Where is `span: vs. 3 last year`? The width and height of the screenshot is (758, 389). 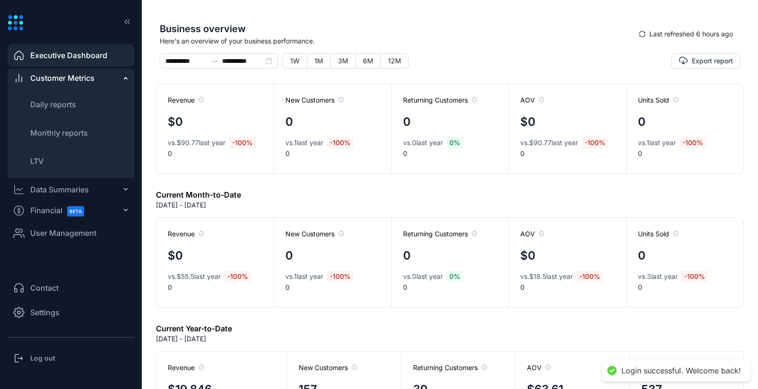
span: vs. 3 last year is located at coordinates (658, 277).